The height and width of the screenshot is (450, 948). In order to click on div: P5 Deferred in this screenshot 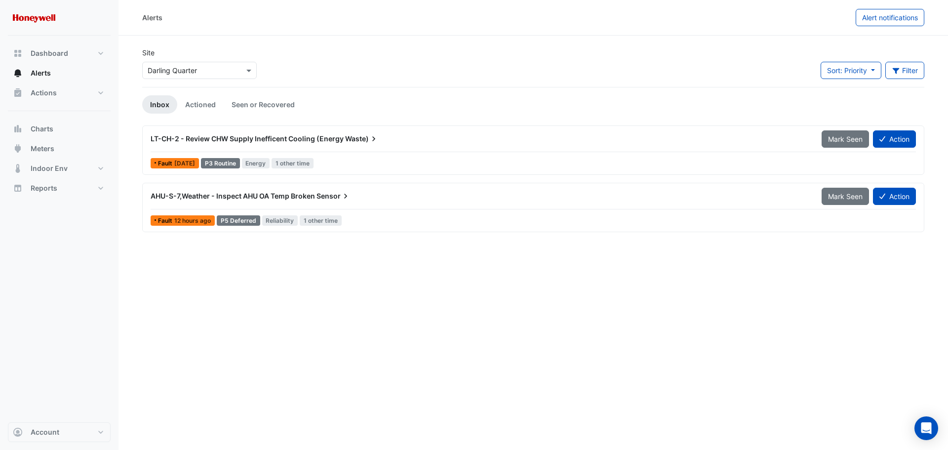, I will do `click(239, 220)`.